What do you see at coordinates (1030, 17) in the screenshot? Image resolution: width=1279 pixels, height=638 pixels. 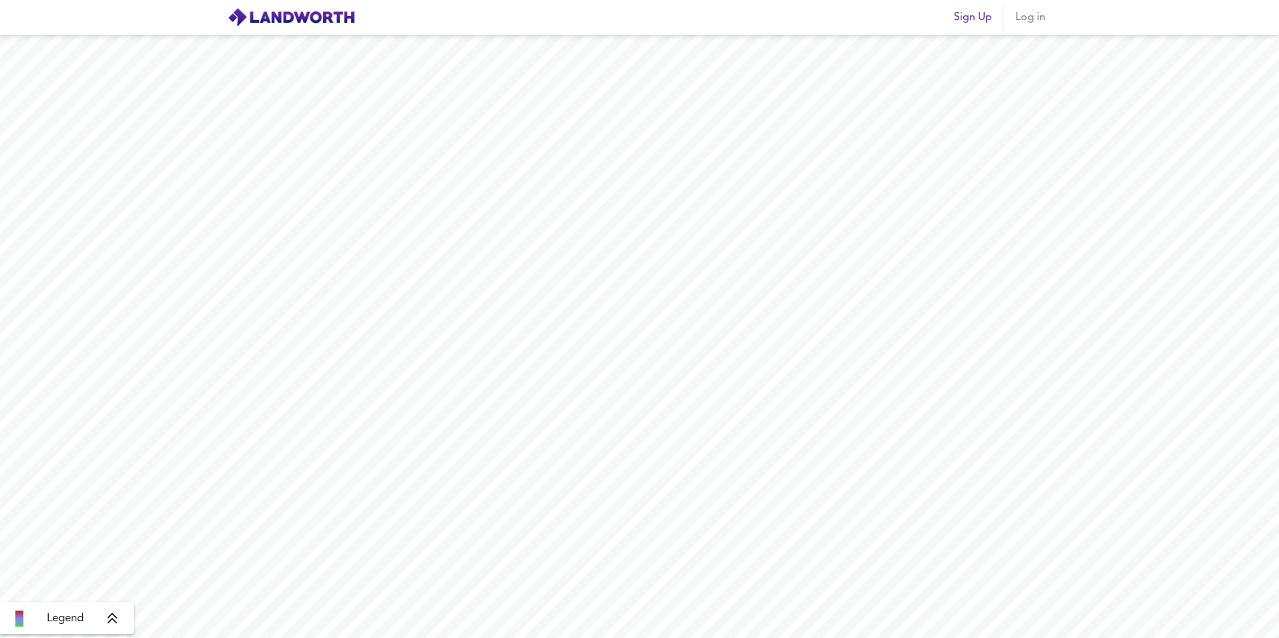 I see `span: Log in` at bounding box center [1030, 17].